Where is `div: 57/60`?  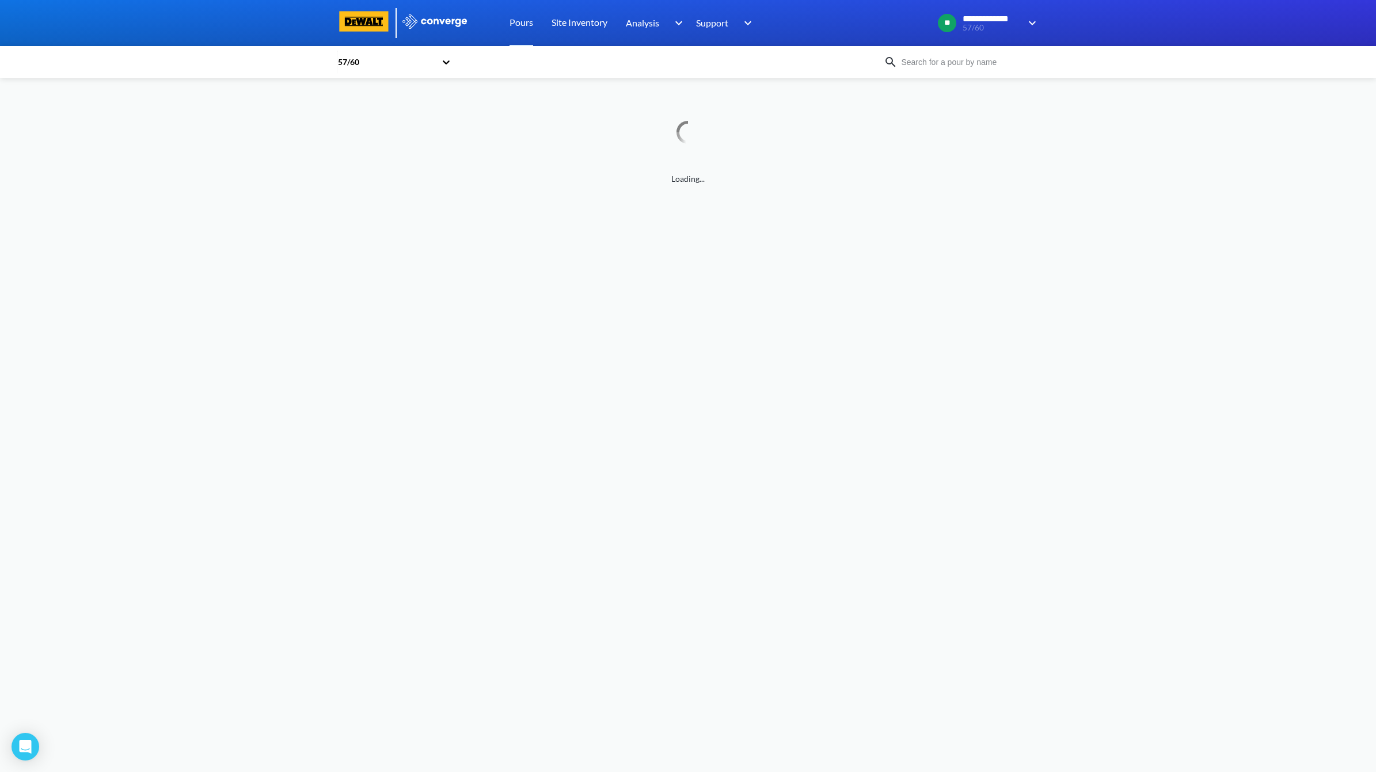
div: 57/60 is located at coordinates (386, 62).